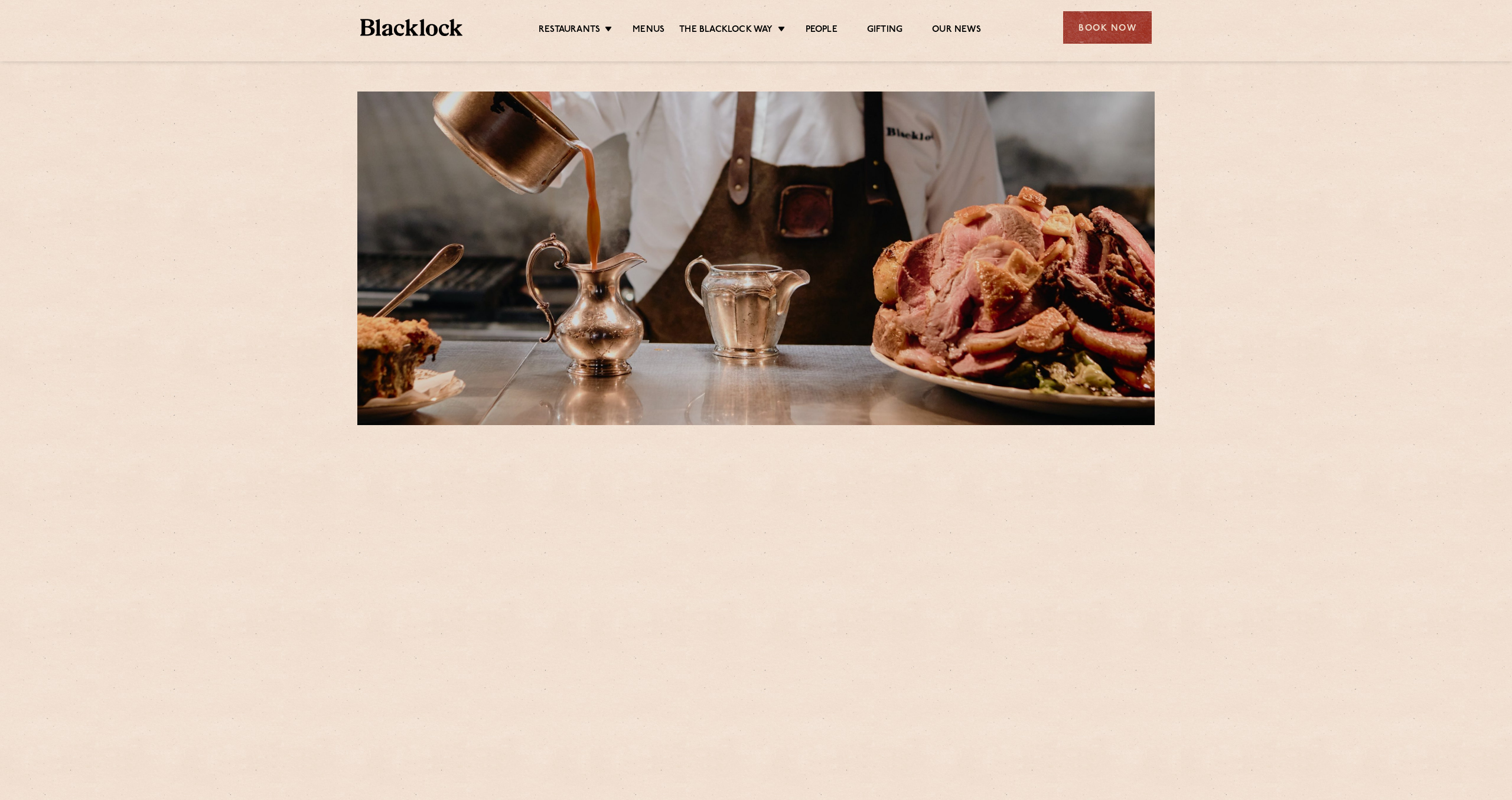 The image size is (1512, 800). Describe the element at coordinates (411, 27) in the screenshot. I see `img: BL_Textured_Logo-footer-cropped.svg` at that location.